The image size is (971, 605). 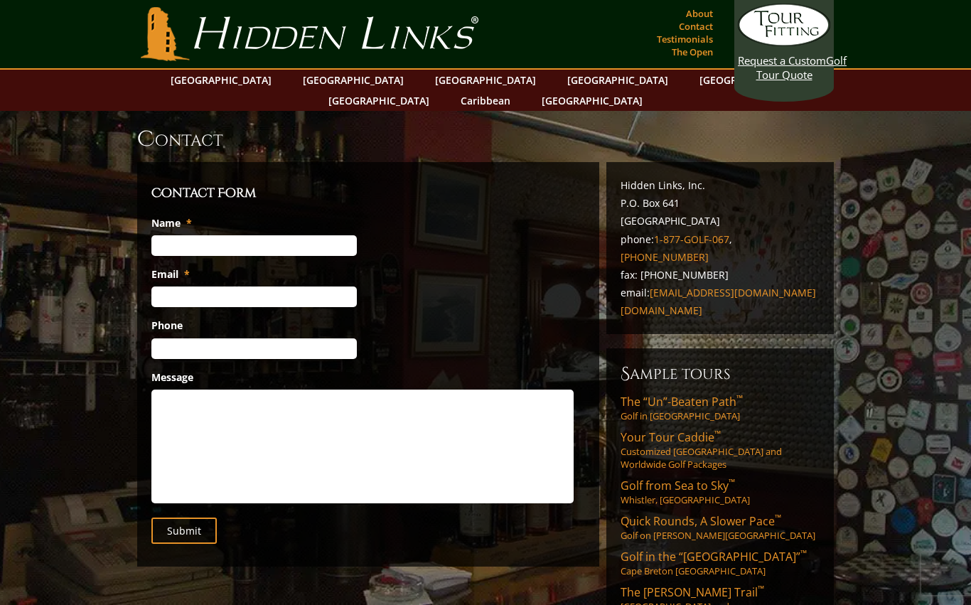 What do you see at coordinates (784, 43) in the screenshot?
I see `a: Request a CustomGolf Tour Quote` at bounding box center [784, 43].